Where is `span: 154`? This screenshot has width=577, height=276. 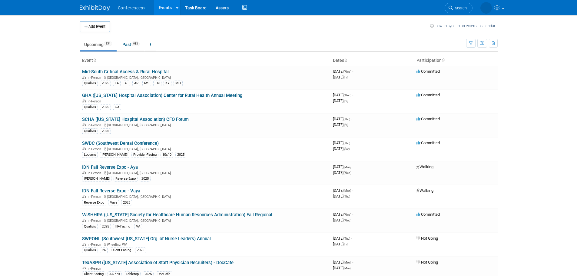 span: 154 is located at coordinates (108, 44).